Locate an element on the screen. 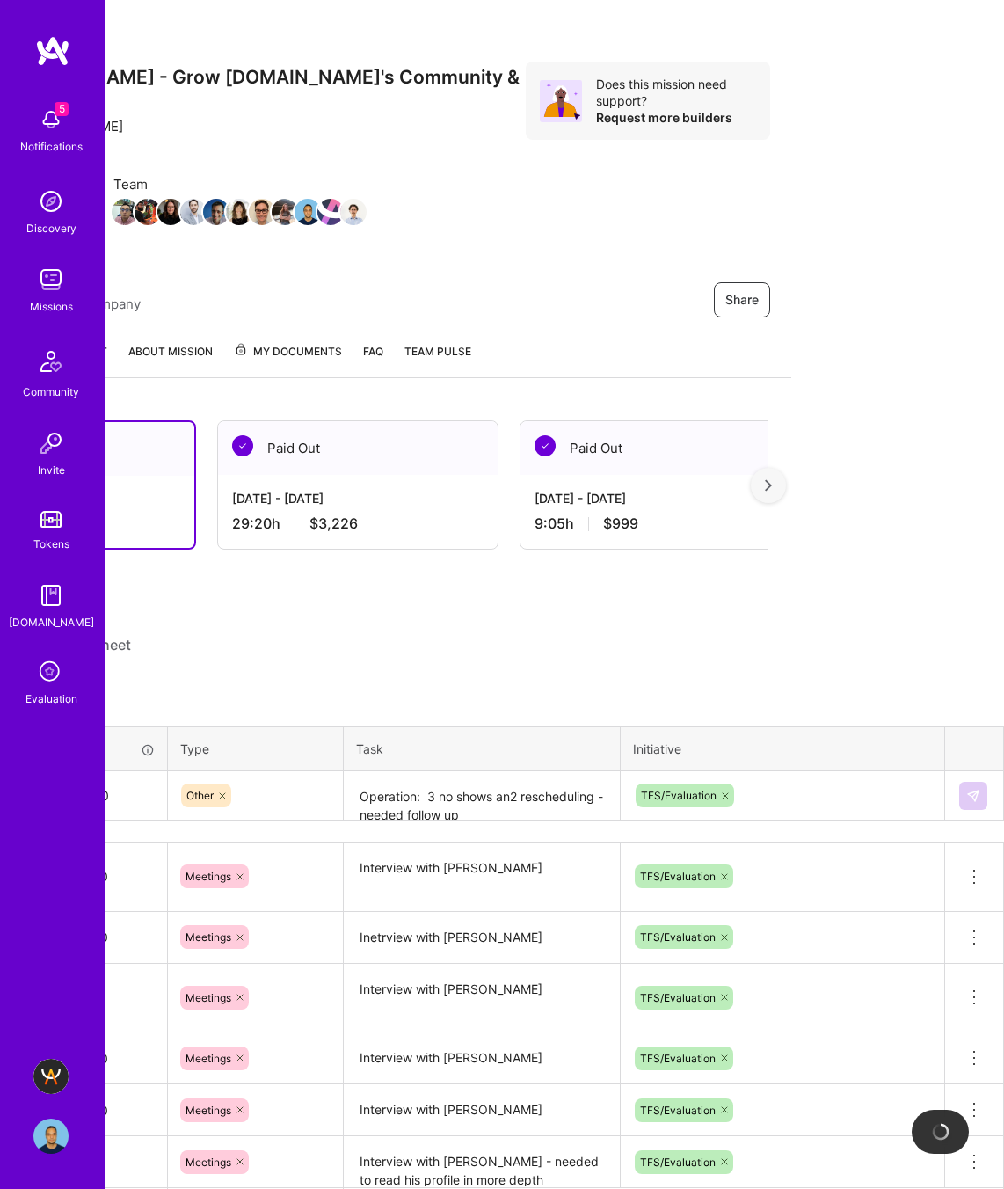  span: $999 is located at coordinates (621, 523).